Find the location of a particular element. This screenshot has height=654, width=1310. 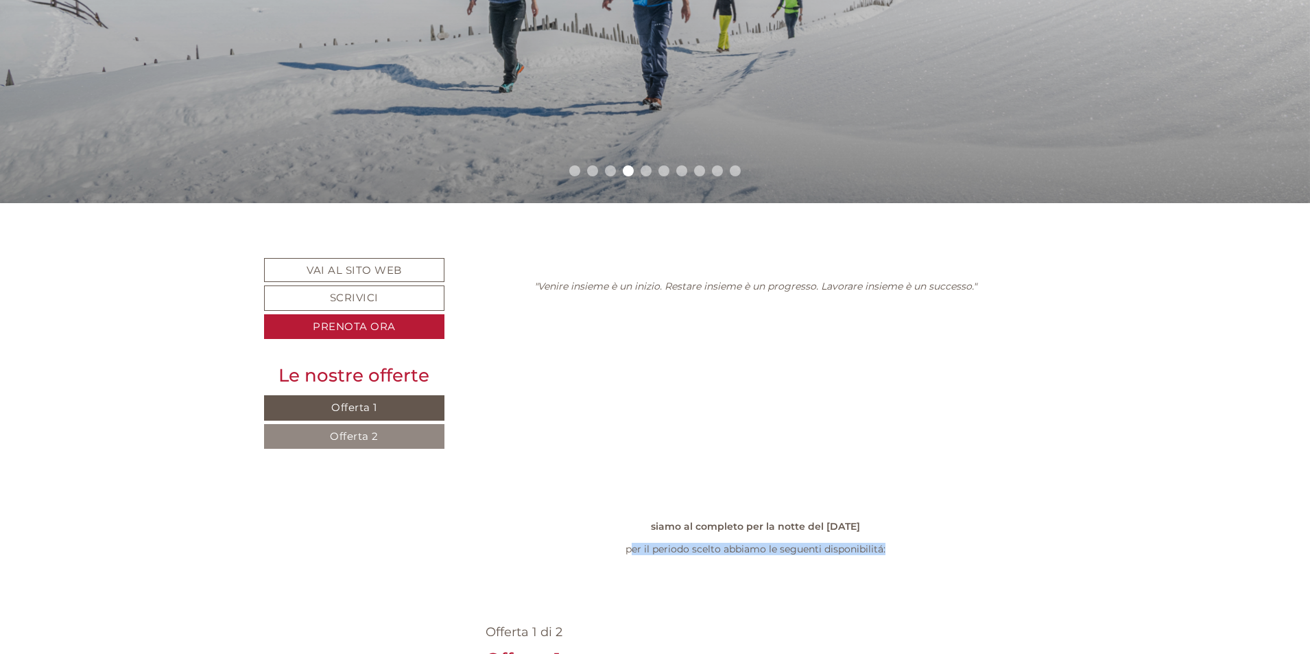

span: Offerta 2 is located at coordinates (354, 435).